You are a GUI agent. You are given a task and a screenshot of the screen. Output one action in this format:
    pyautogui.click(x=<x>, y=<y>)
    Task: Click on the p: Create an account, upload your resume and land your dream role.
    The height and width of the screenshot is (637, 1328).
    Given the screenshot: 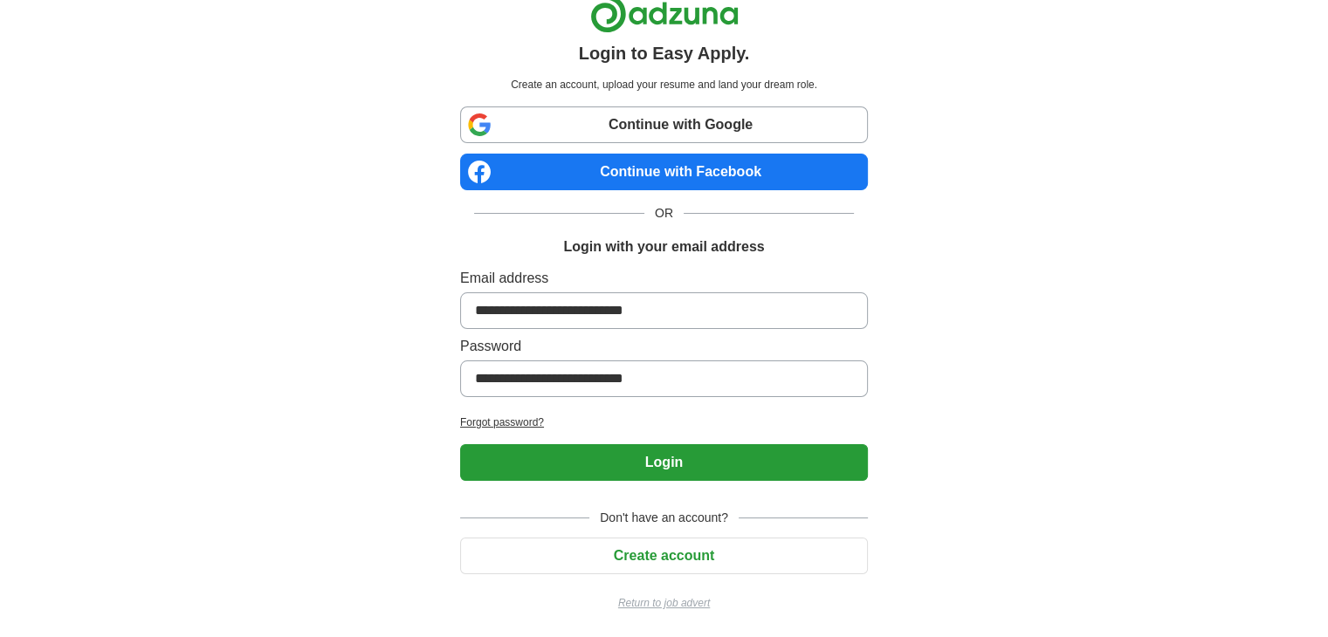 What is the action you would take?
    pyautogui.click(x=663, y=85)
    